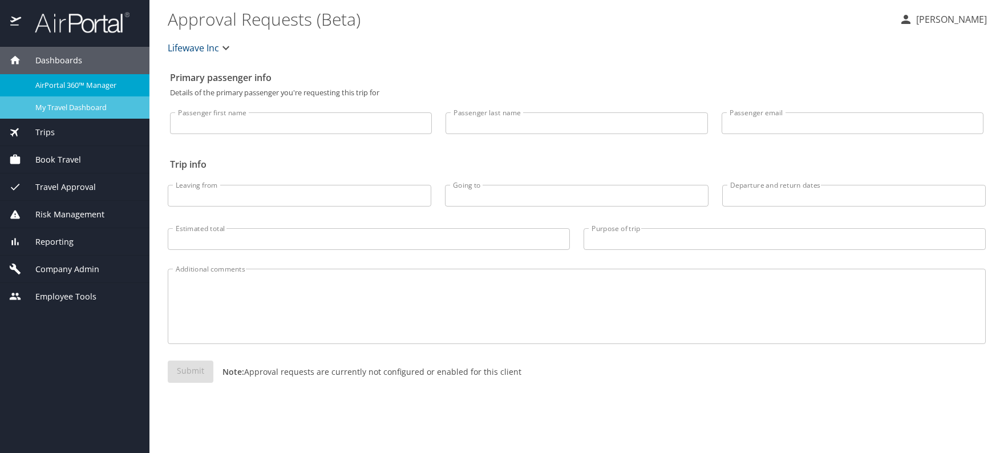 The height and width of the screenshot is (453, 1004). I want to click on span: Dashboards, so click(51, 60).